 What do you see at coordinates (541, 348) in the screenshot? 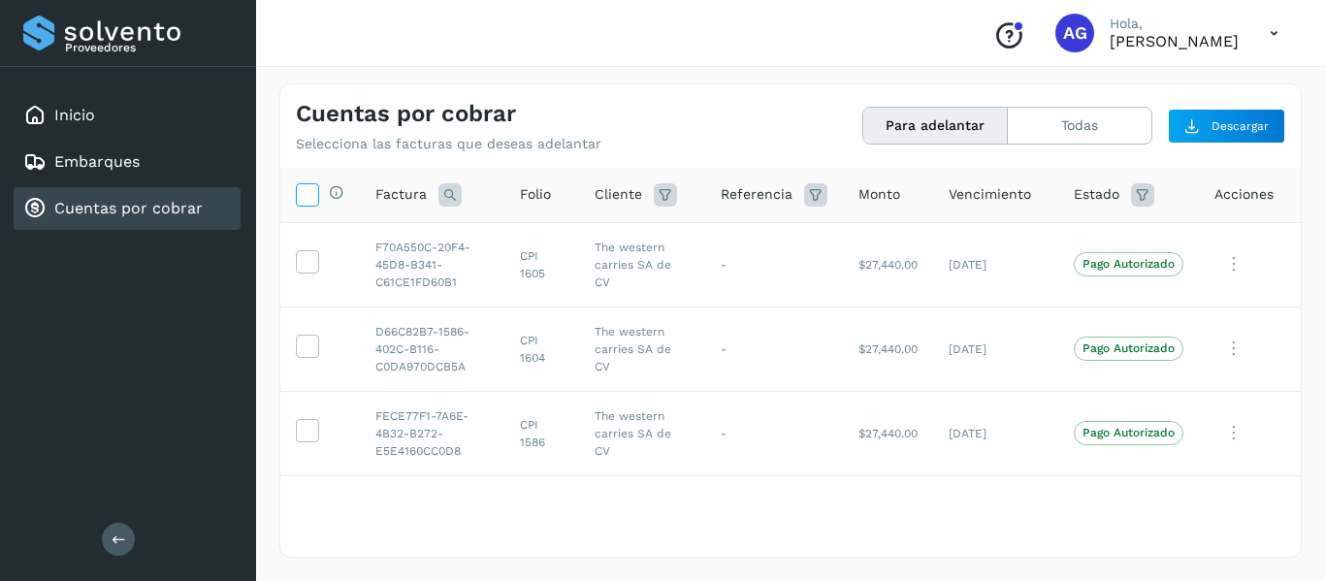
I see `td: CPI 1604` at bounding box center [541, 348].